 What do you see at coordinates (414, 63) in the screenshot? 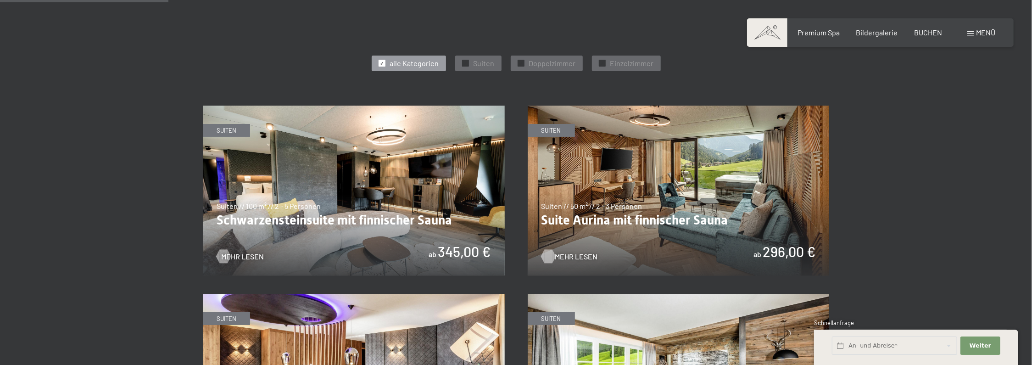
I see `span: alle Kategorien` at bounding box center [414, 63].